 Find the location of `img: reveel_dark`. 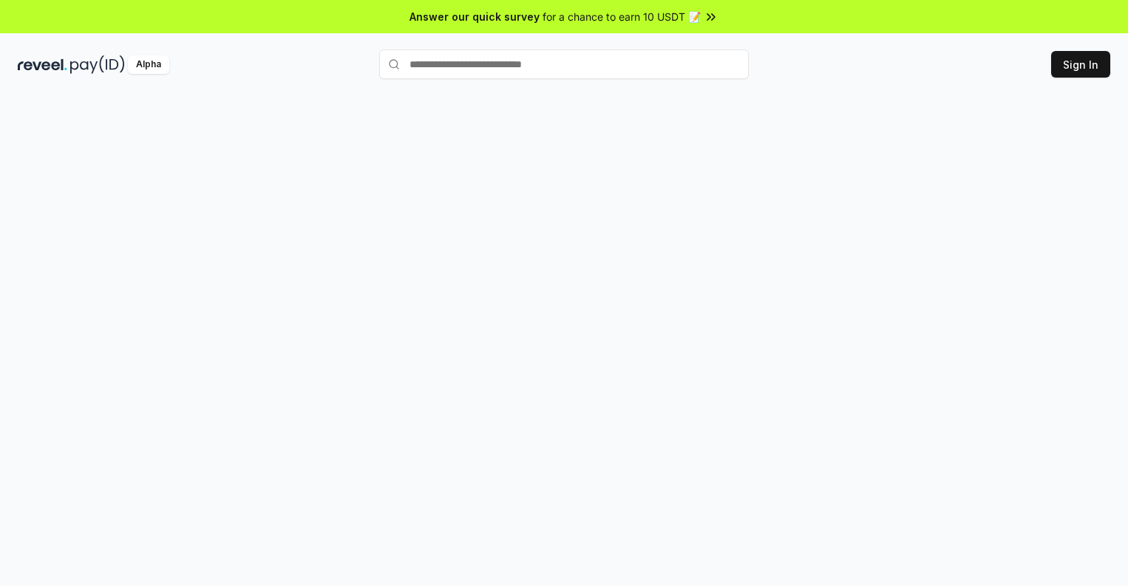

img: reveel_dark is located at coordinates (42, 64).